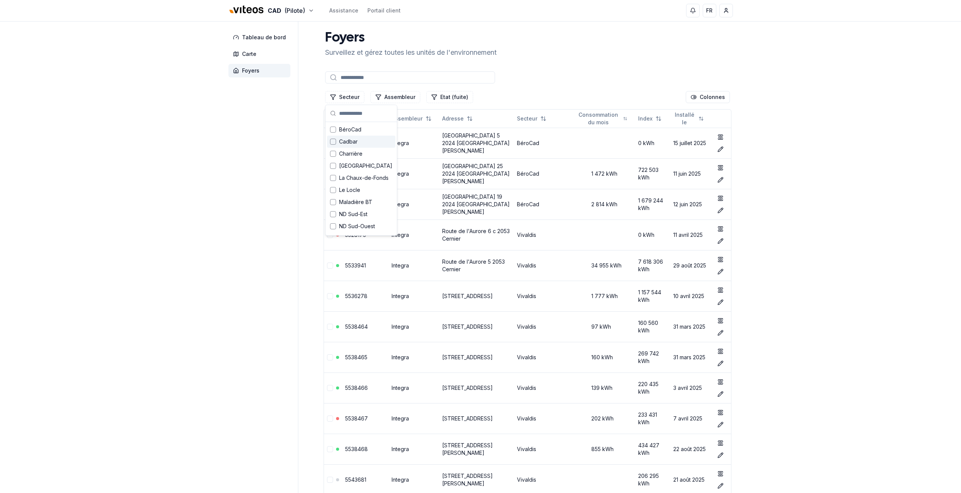 The height and width of the screenshot is (493, 961). What do you see at coordinates (344, 11) in the screenshot?
I see `a: Assistance` at bounding box center [344, 11].